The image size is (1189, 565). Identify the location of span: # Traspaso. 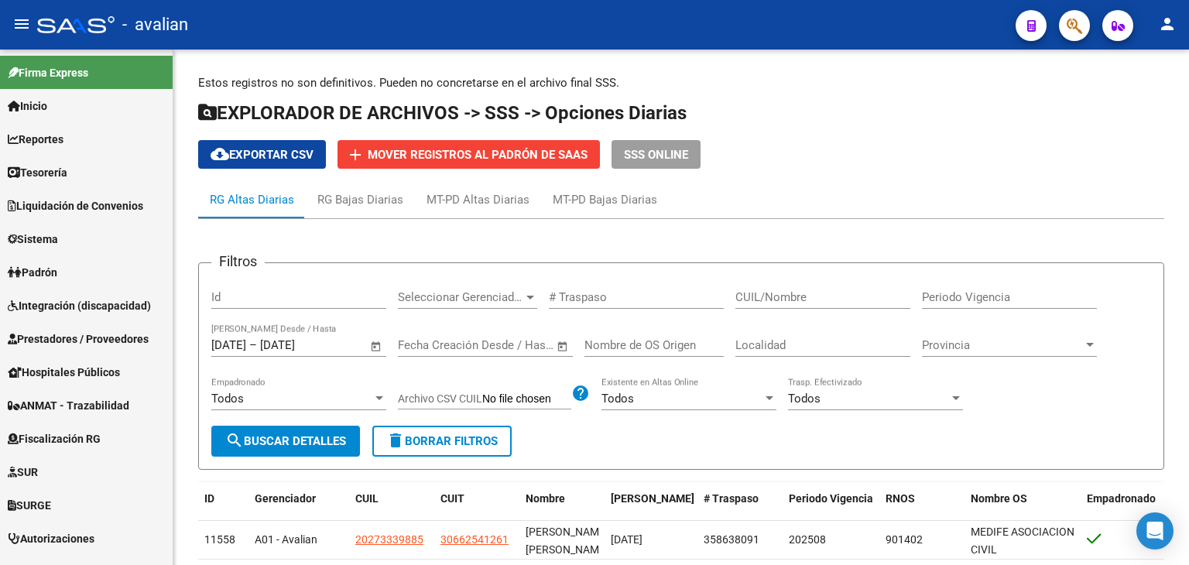
(730, 498).